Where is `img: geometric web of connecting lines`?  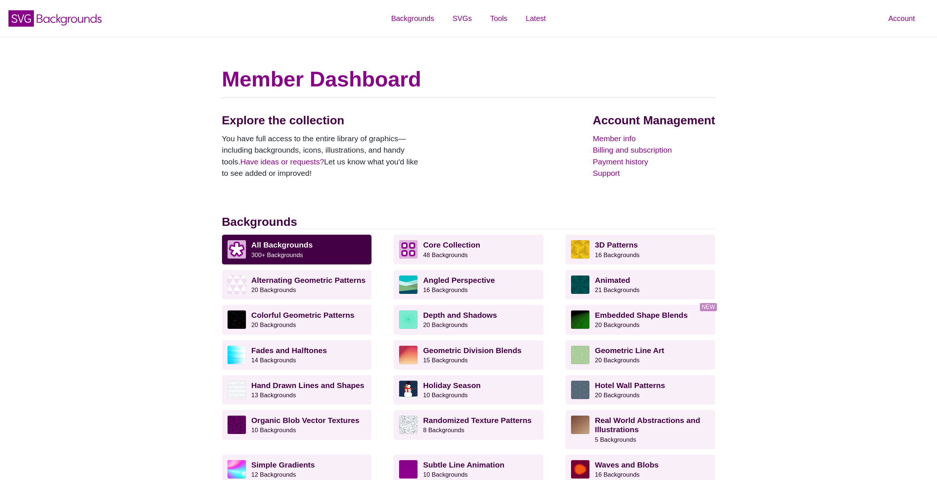 img: geometric web of connecting lines is located at coordinates (580, 355).